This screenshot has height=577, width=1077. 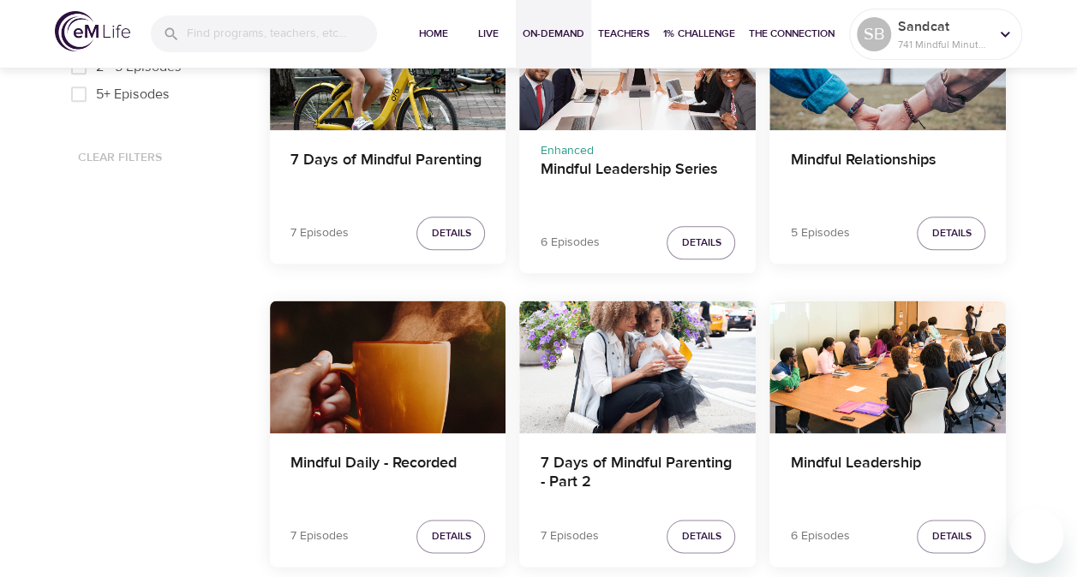 I want to click on span: Live, so click(x=488, y=33).